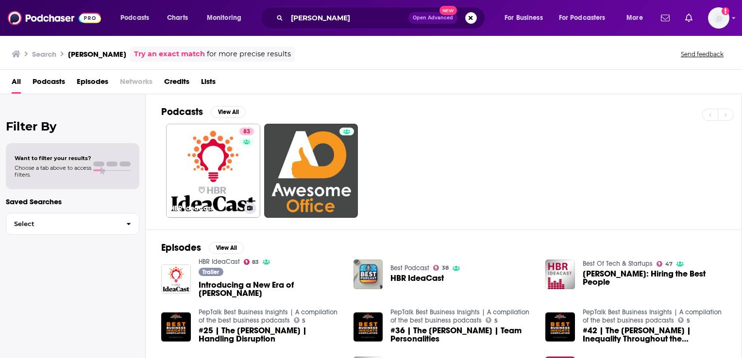 This screenshot has width=742, height=358. I want to click on svg: Add a profile image, so click(725, 11).